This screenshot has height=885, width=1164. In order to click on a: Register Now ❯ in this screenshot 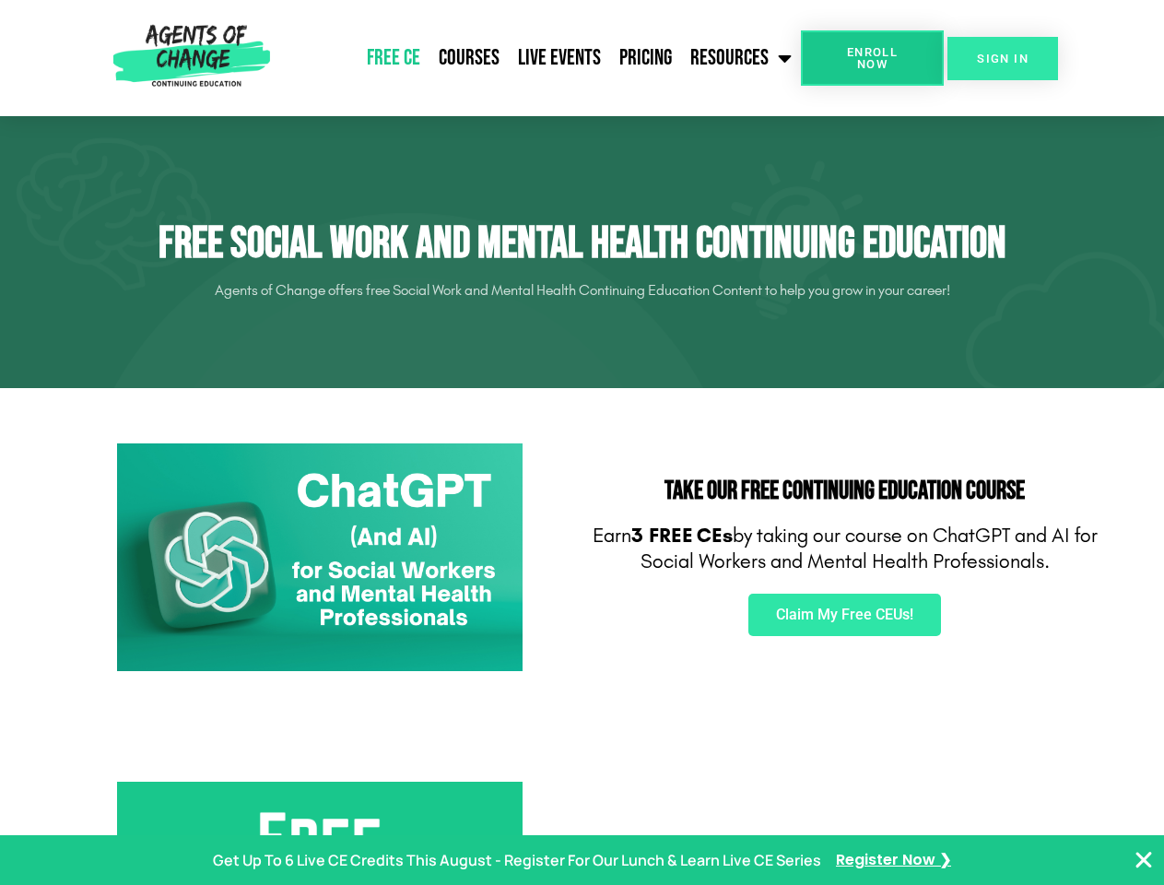, I will do `click(893, 860)`.